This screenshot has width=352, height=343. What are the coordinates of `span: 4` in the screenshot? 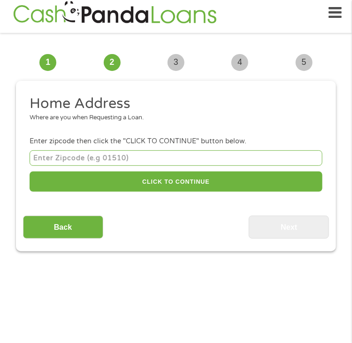 It's located at (240, 62).